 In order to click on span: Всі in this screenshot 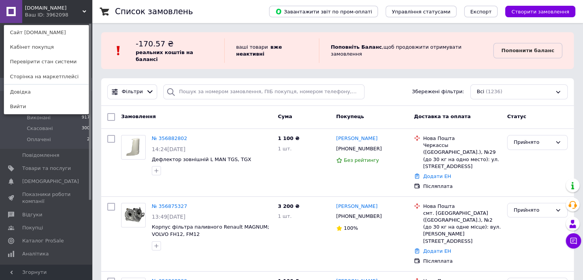, I will do `click(480, 92)`.